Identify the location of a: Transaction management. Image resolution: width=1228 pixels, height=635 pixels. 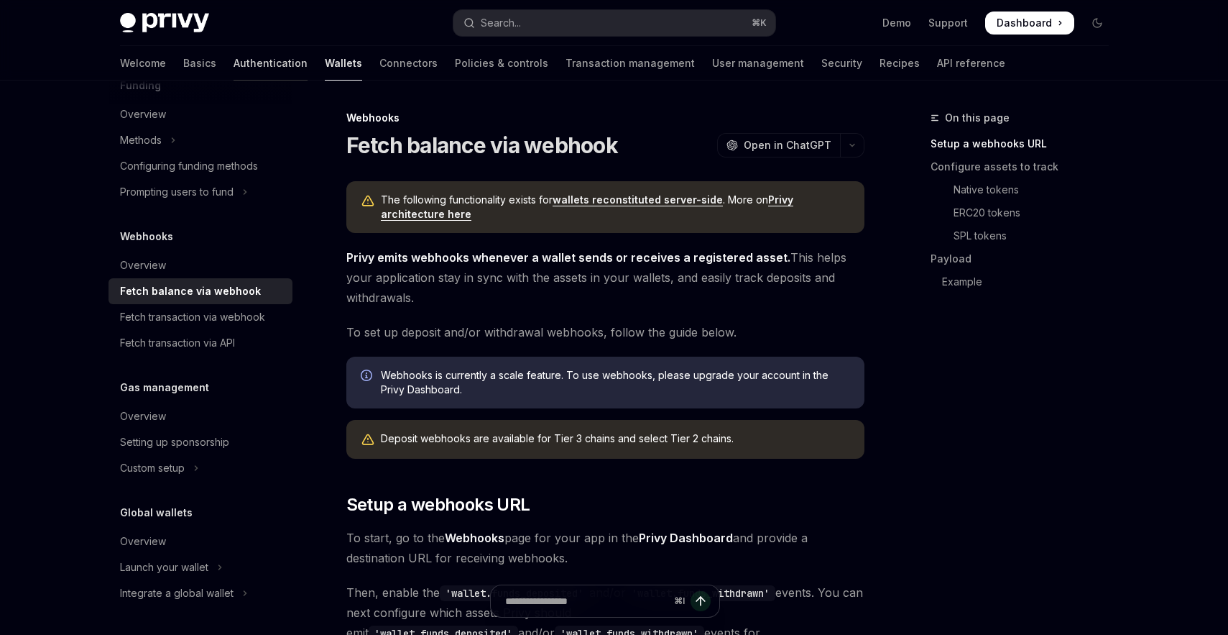
(630, 63).